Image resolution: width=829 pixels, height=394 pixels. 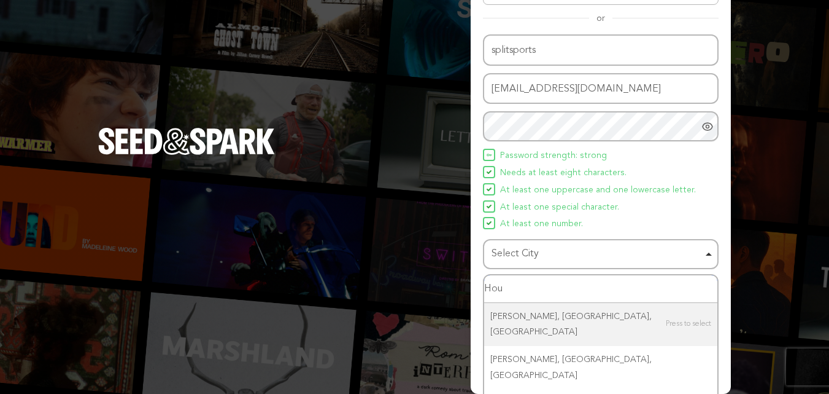 I want to click on input: Name, so click(x=601, y=50).